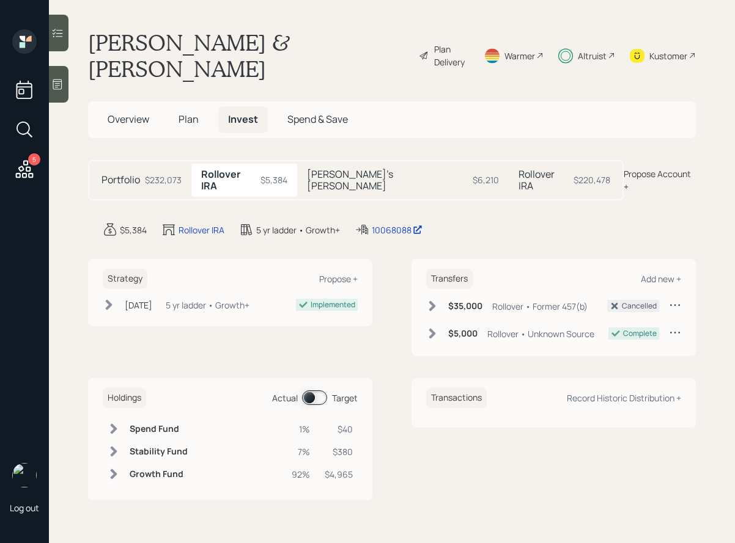  Describe the element at coordinates (285, 398) in the screenshot. I see `div: Actual` at that location.